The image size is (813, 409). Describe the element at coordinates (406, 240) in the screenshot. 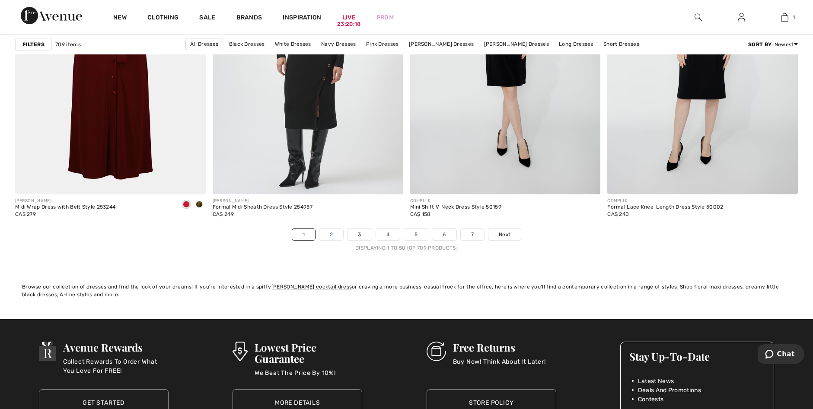

I see `nav: Page navigation` at that location.